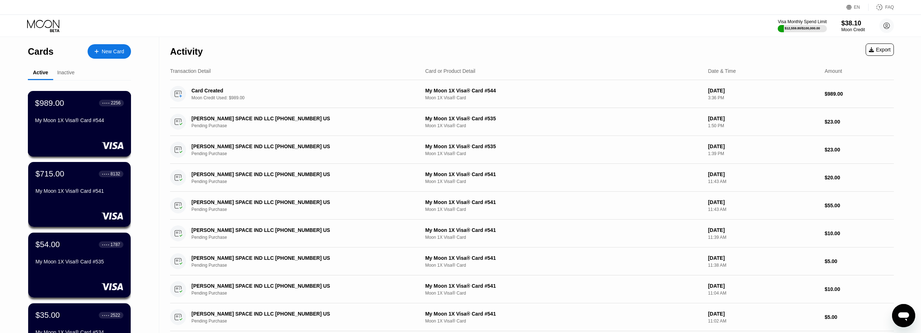 The height and width of the screenshot is (333, 921). Describe the element at coordinates (115, 103) in the screenshot. I see `div: 2256` at that location.